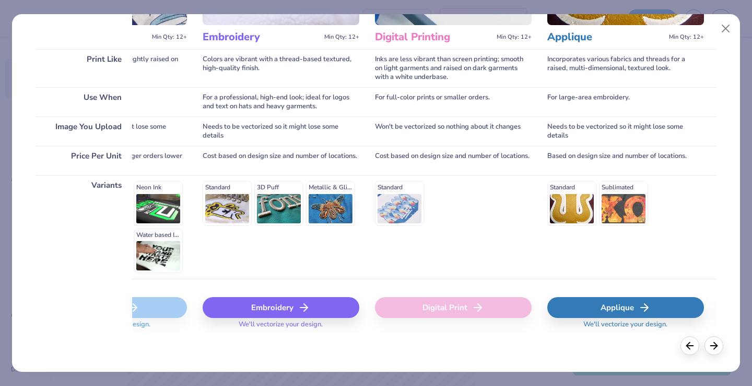 This screenshot has width=752, height=386. Describe the element at coordinates (84, 160) in the screenshot. I see `div: Price Per Unit` at that location.